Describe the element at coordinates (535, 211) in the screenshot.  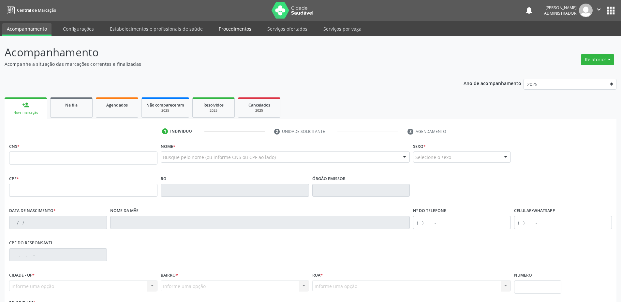
I see `label: Celular/WhatsApp` at that location.